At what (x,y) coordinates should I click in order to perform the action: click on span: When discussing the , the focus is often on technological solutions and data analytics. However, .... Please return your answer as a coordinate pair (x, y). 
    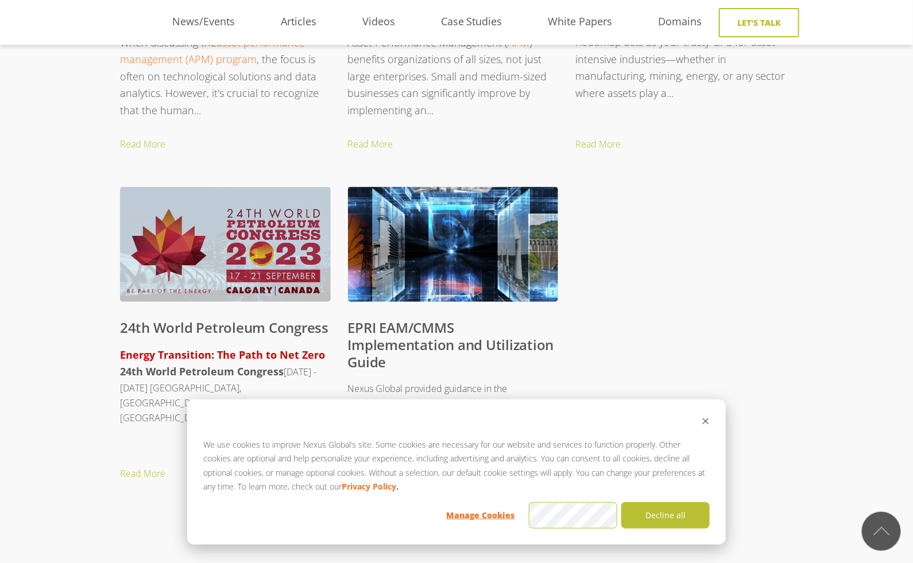
    Looking at the image, I should click on (219, 76).